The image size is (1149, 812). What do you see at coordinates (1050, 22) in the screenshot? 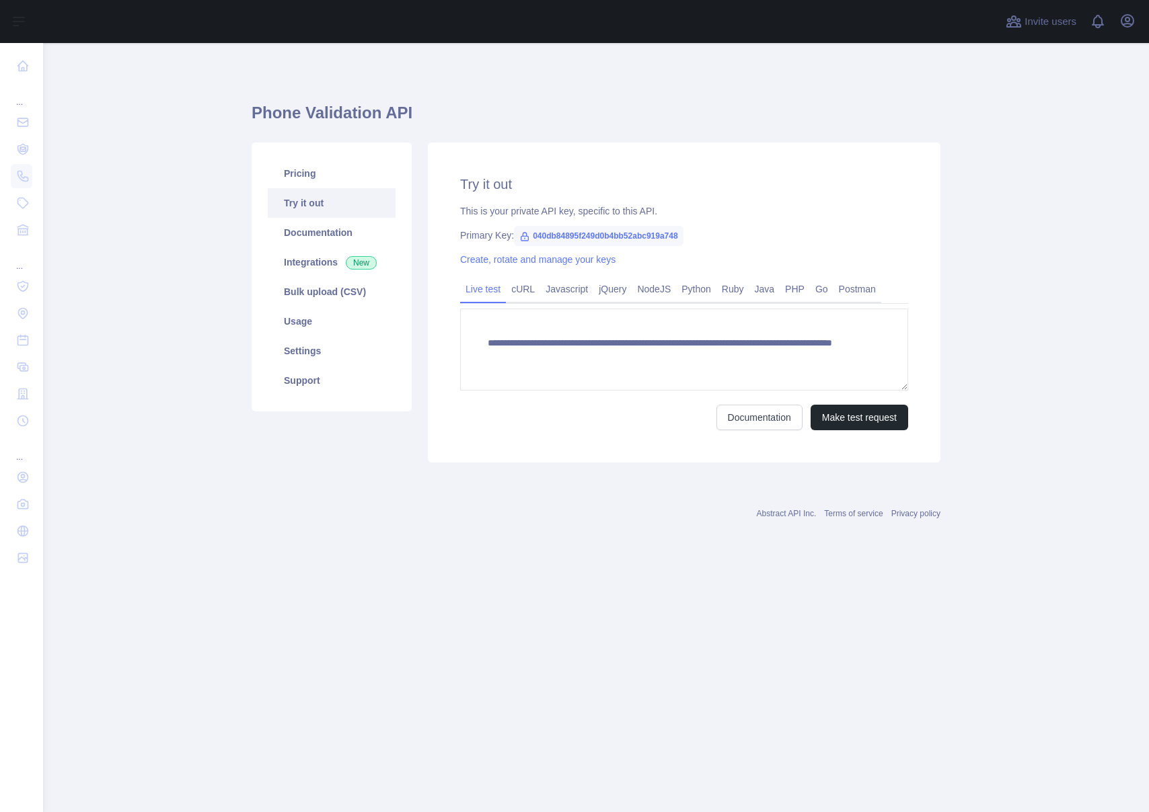
I see `span: Invite users` at bounding box center [1050, 22].